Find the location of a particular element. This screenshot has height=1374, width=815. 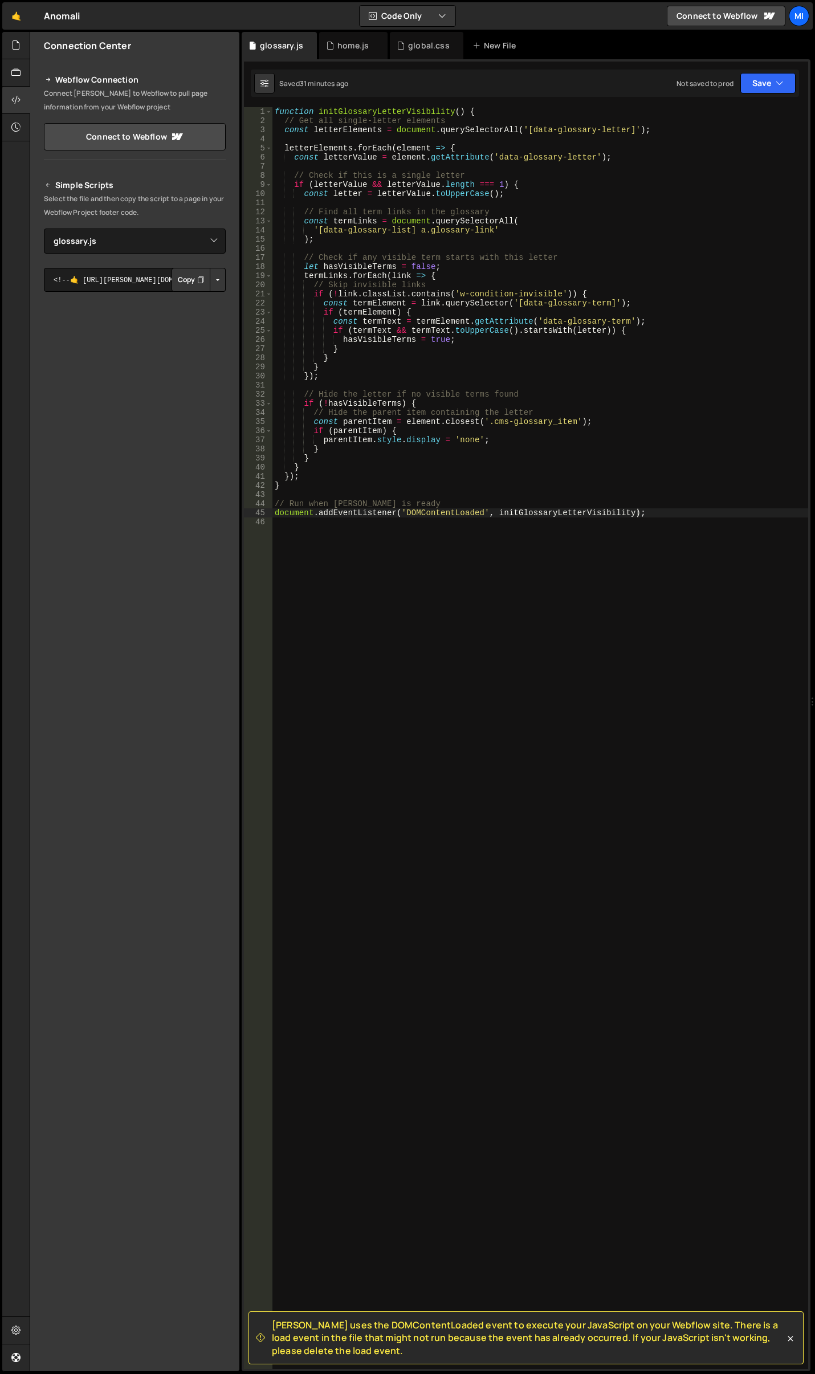

div: 32 is located at coordinates (258, 394).